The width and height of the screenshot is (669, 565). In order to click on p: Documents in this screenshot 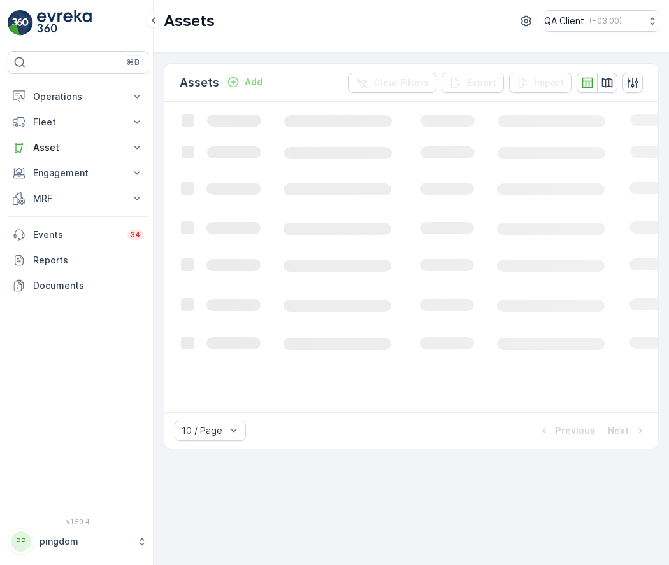, I will do `click(88, 286)`.